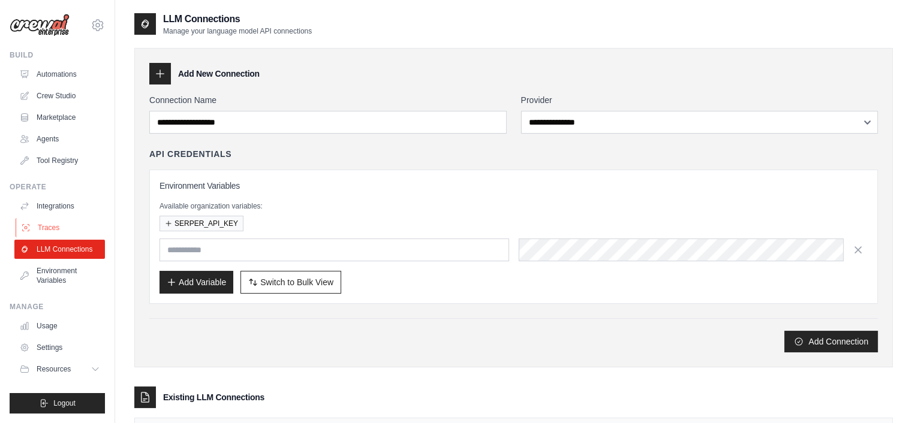 This screenshot has width=912, height=423. What do you see at coordinates (513, 186) in the screenshot?
I see `h3: Environment Variables` at bounding box center [513, 186].